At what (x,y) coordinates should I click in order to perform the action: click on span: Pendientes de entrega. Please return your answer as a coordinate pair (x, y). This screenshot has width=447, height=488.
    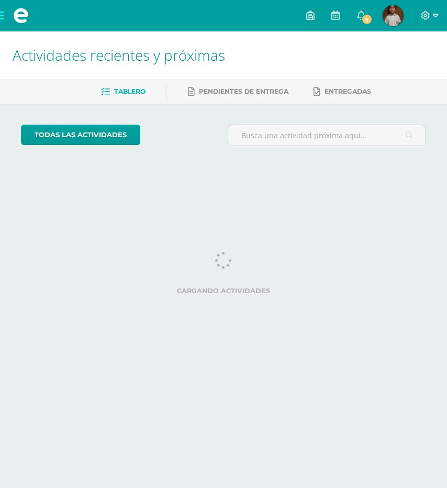
    Looking at the image, I should click on (243, 91).